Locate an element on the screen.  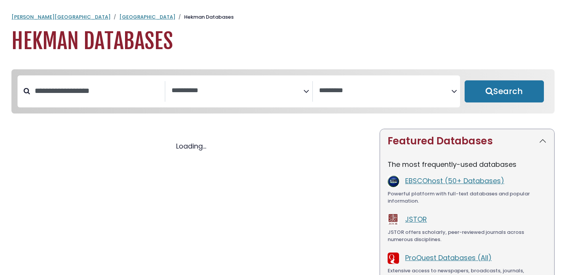
div: Powerful platform with full-text databases and popular information. is located at coordinates (467, 197).